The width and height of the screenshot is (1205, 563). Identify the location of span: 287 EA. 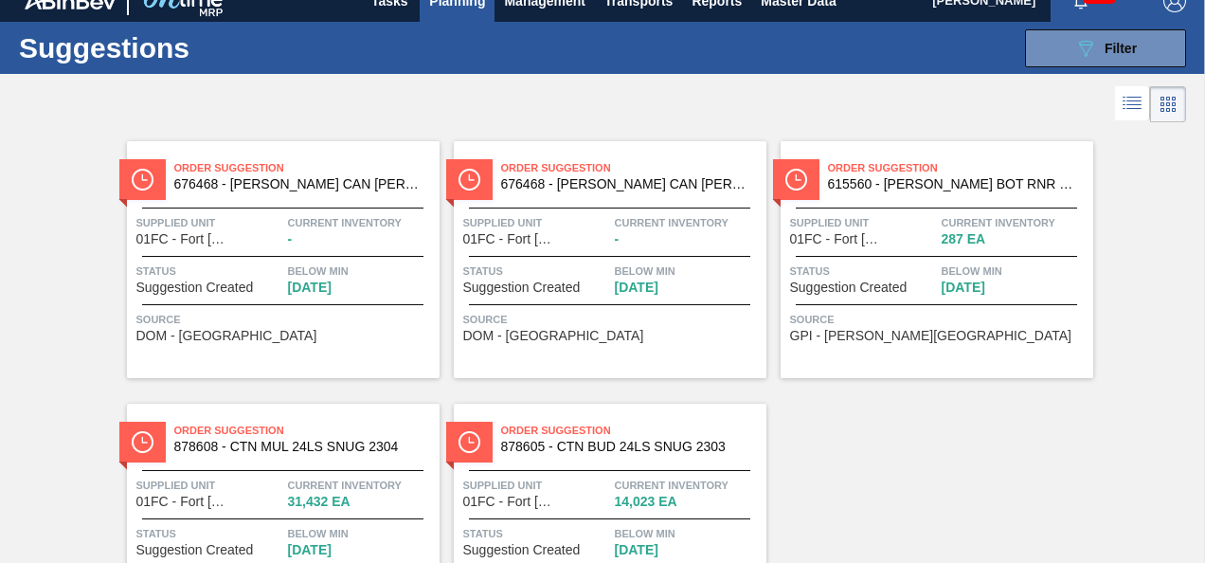
(963, 239).